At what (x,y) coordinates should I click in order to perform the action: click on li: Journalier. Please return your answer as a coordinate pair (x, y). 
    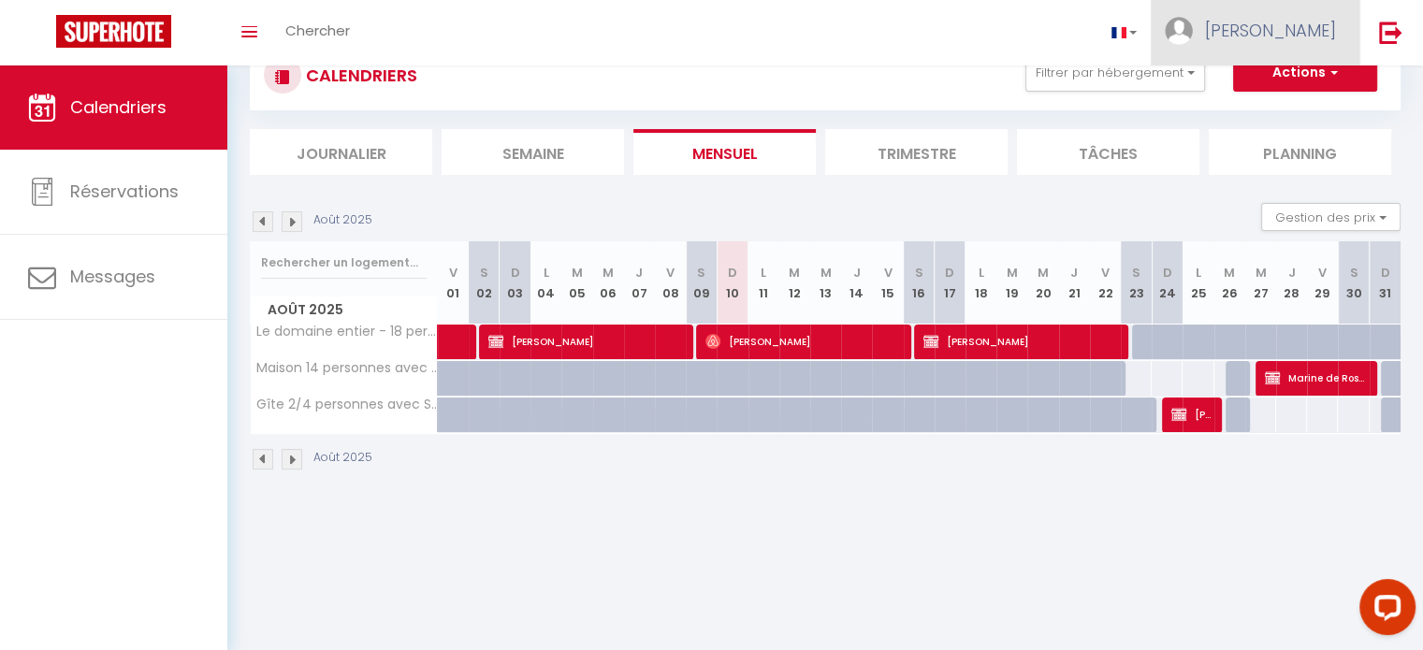
    Looking at the image, I should click on (341, 152).